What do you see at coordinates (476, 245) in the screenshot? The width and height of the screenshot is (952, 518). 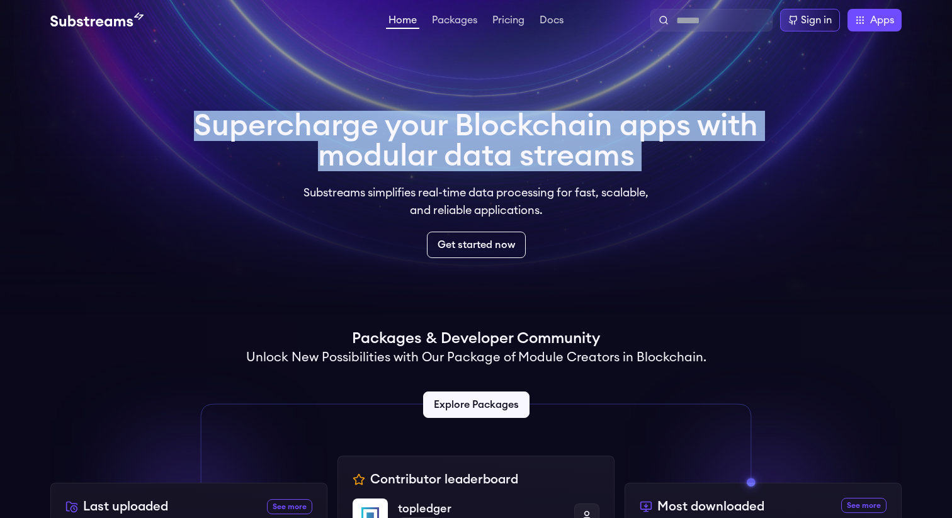 I see `a: Get started now` at bounding box center [476, 245].